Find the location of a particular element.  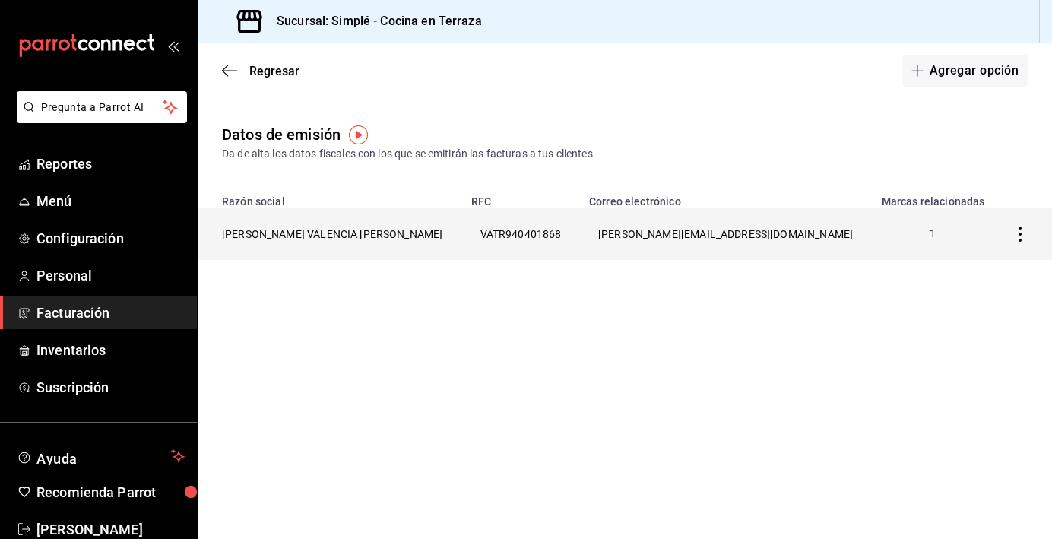

span: Suscripción is located at coordinates (110, 387).